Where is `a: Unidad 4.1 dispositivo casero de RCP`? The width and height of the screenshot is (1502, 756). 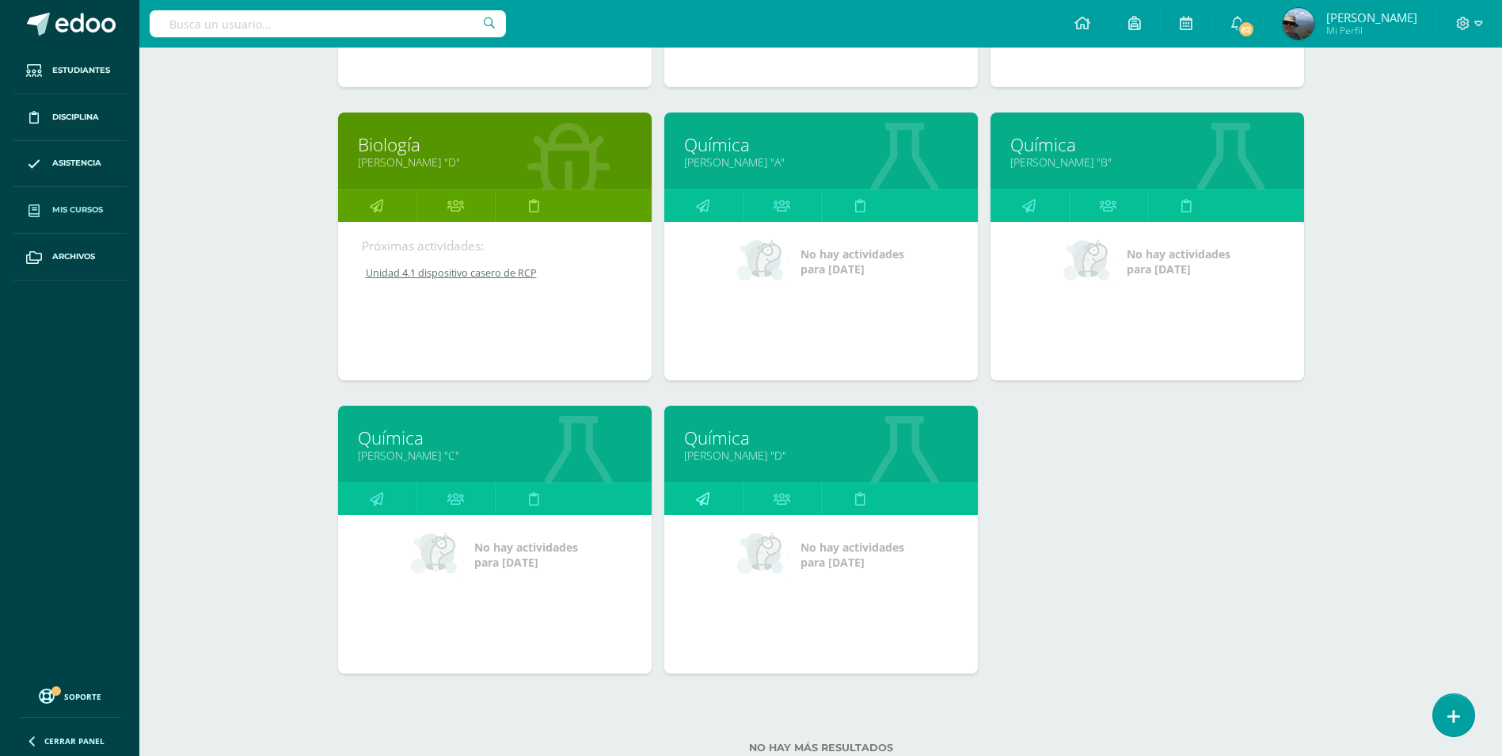
a: Unidad 4.1 dispositivo casero de RCP is located at coordinates (496, 272).